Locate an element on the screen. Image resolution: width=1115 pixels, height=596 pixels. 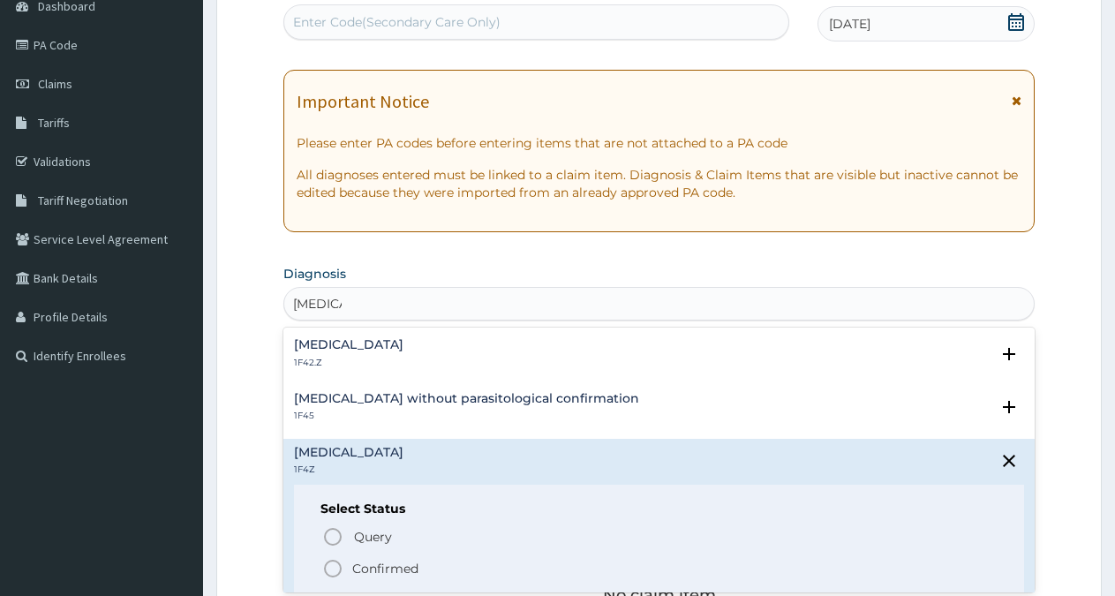
i: close select status is located at coordinates (1009, 461).